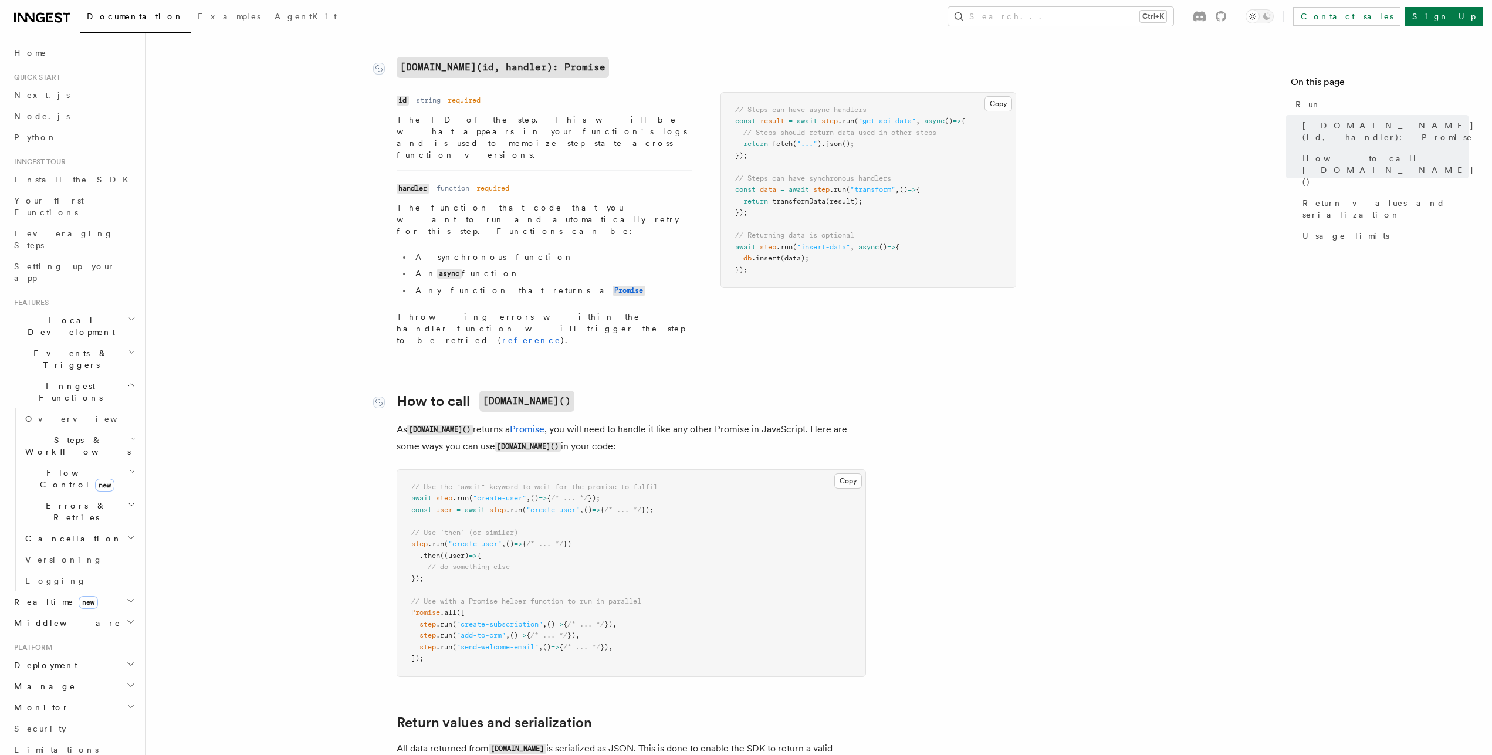  Describe the element at coordinates (469, 567) in the screenshot. I see `span: // do something else` at that location.